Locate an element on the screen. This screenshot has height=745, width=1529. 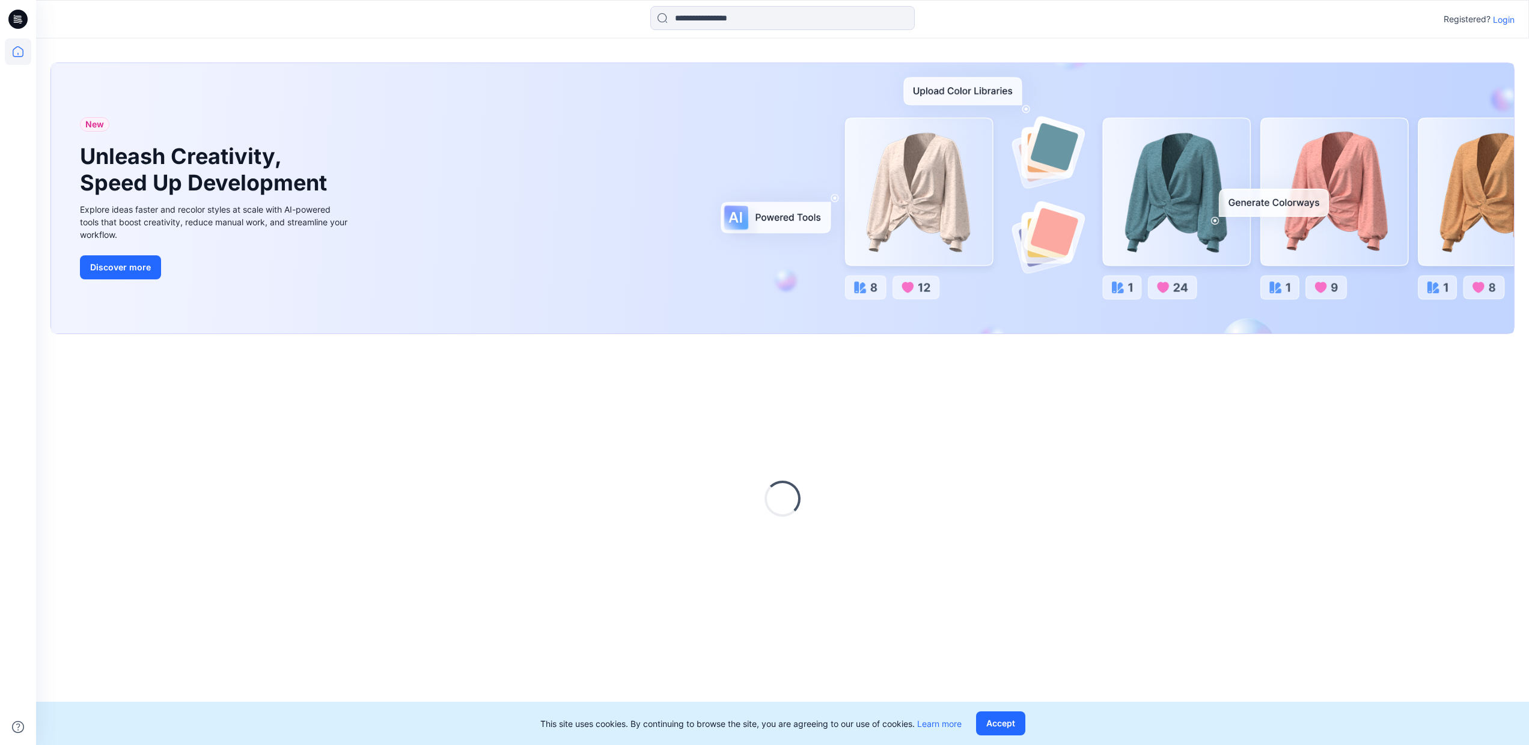
p: This site uses cookies. By continuing to browse the site, you are agreeing to our use of cookies. is located at coordinates (751, 724).